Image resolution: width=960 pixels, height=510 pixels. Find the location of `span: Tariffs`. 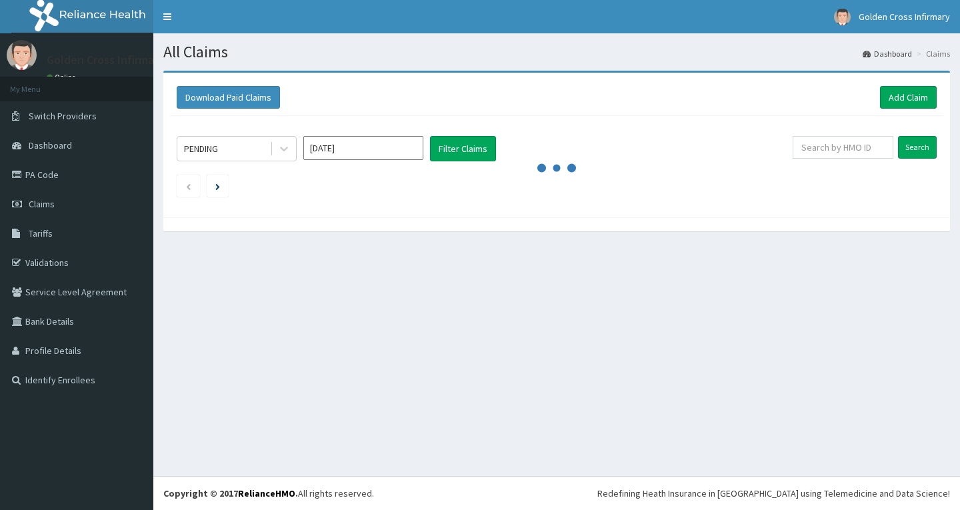

span: Tariffs is located at coordinates (41, 233).